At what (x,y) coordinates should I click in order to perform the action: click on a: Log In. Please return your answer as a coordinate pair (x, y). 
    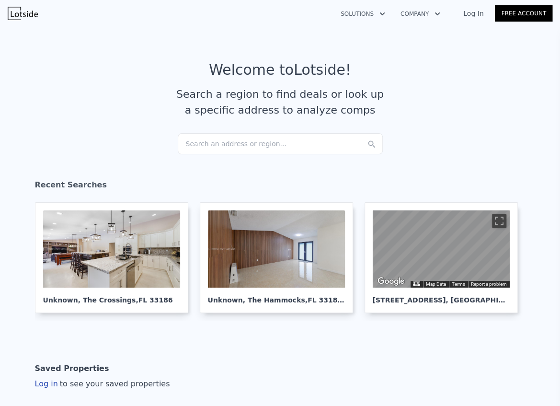
    Looking at the image, I should click on (473, 13).